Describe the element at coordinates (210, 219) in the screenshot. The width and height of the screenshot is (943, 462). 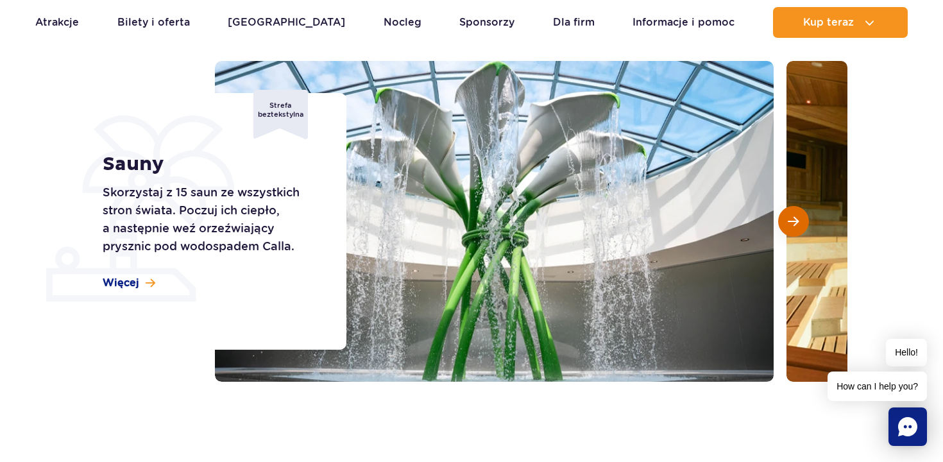
I see `p: Skorzystaj z 15 saun ze wszystkich stron świata. Poczuj ich ciepło, a następnie weź orzeźwiający ...` at that location.